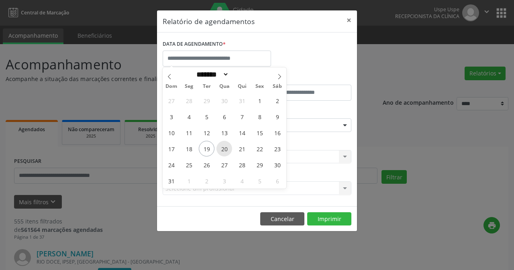 Image resolution: width=514 pixels, height=270 pixels. Describe the element at coordinates (242, 86) in the screenshot. I see `span: Qui` at that location.